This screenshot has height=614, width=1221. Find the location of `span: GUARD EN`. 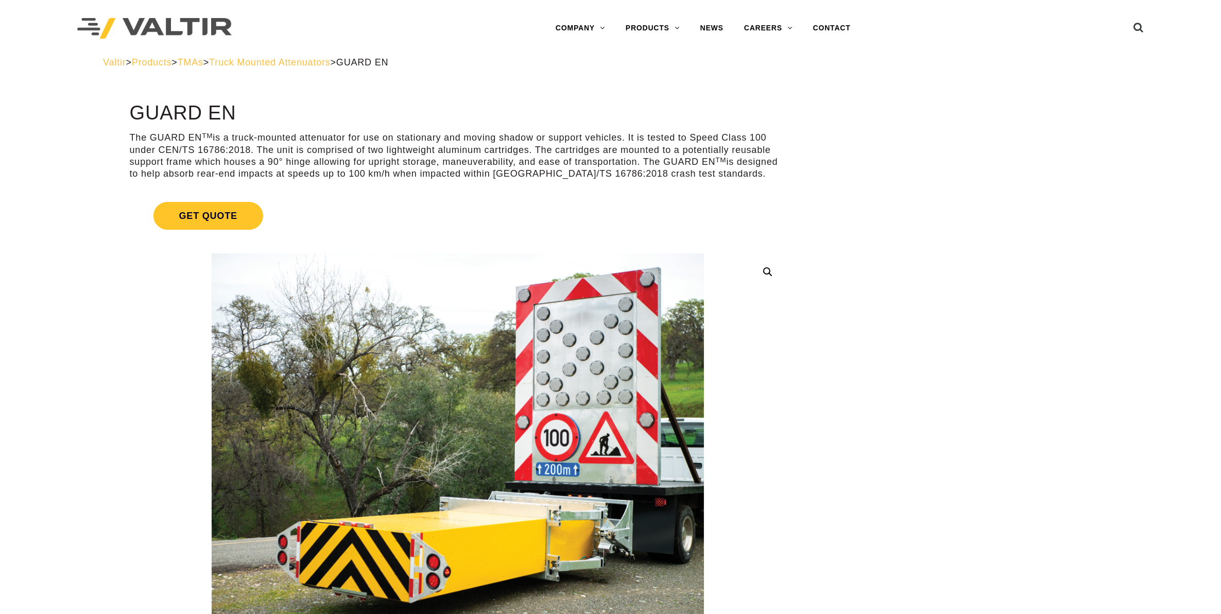

span: GUARD EN is located at coordinates (362, 62).